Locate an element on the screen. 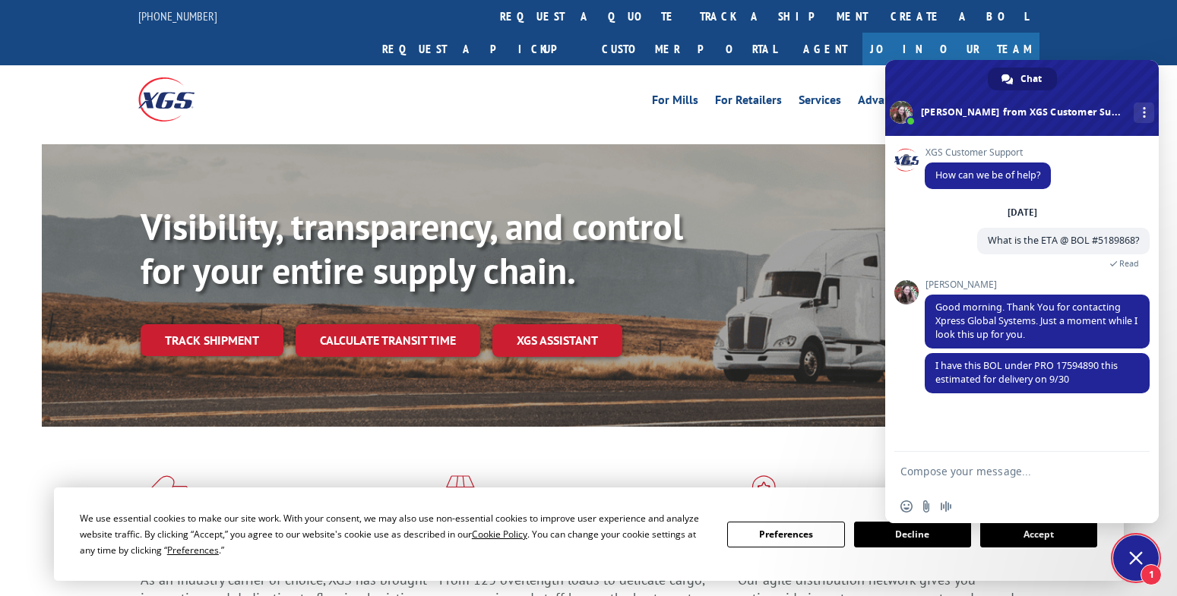 This screenshot has width=1177, height=596. div: More channels is located at coordinates (1143, 112).